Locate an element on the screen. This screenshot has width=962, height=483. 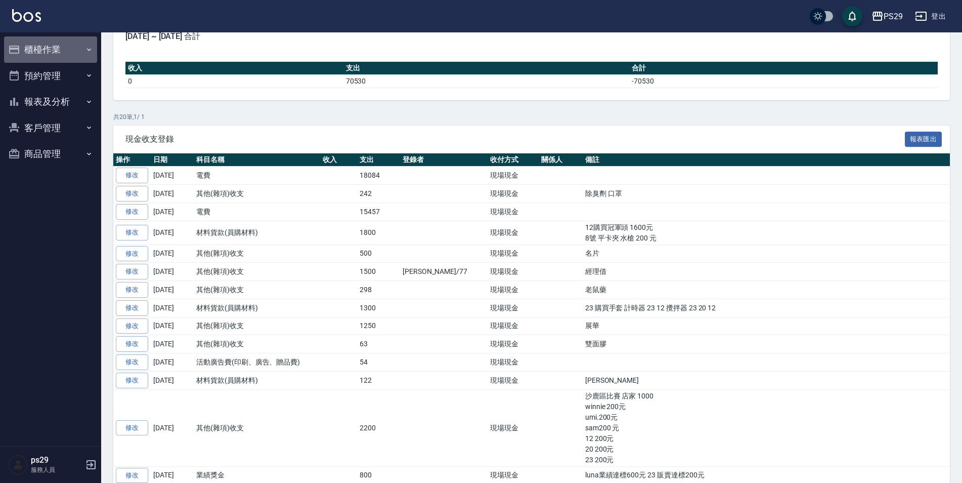
td: 242 is located at coordinates (378, 194).